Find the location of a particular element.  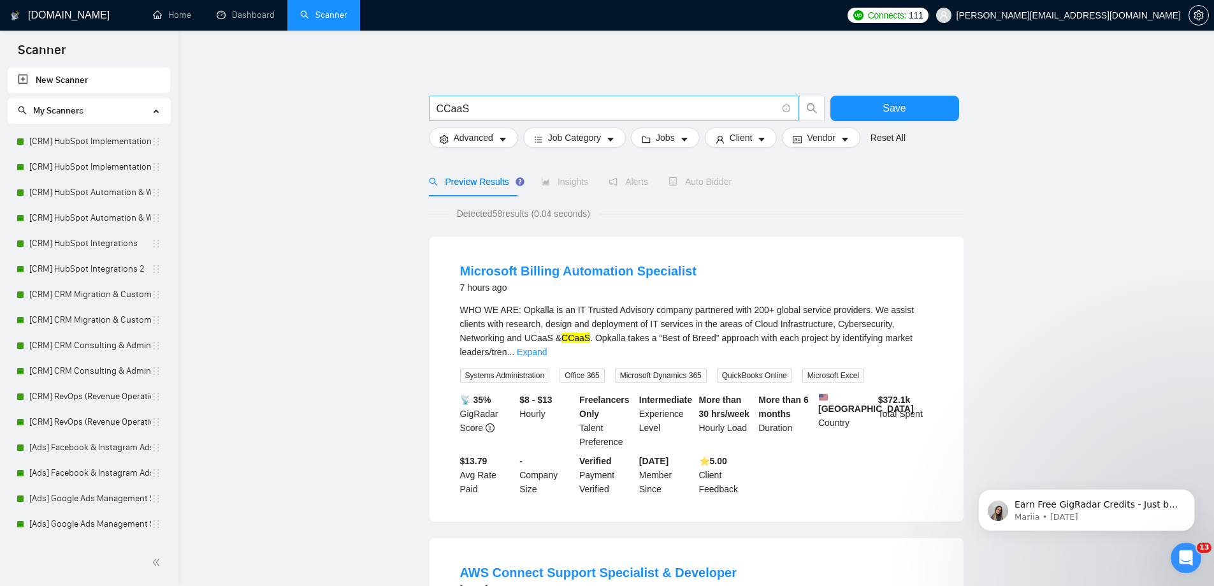

span: double-left is located at coordinates (158, 562).